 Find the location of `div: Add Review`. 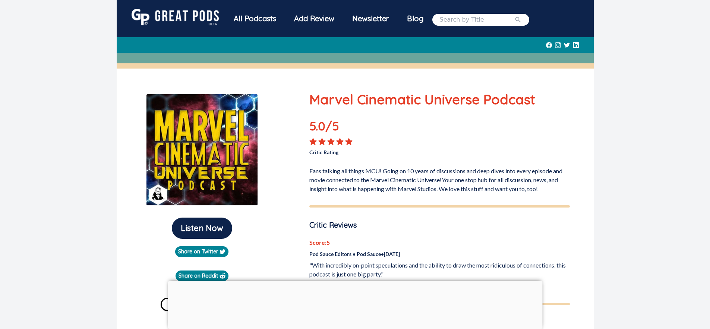

div: Add Review is located at coordinates (314, 19).